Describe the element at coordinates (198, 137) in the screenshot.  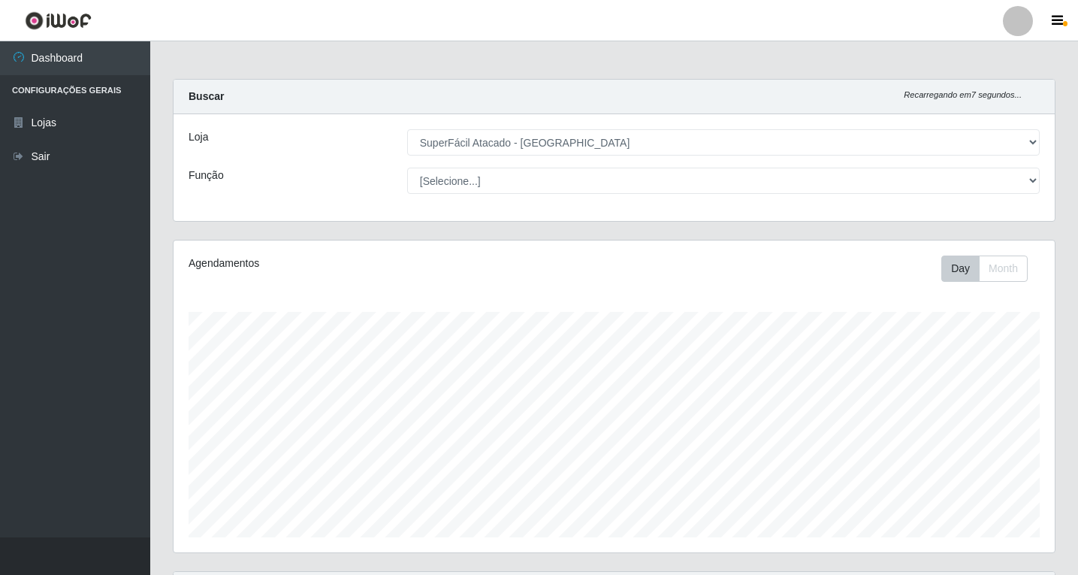
I see `label: Loja` at that location.